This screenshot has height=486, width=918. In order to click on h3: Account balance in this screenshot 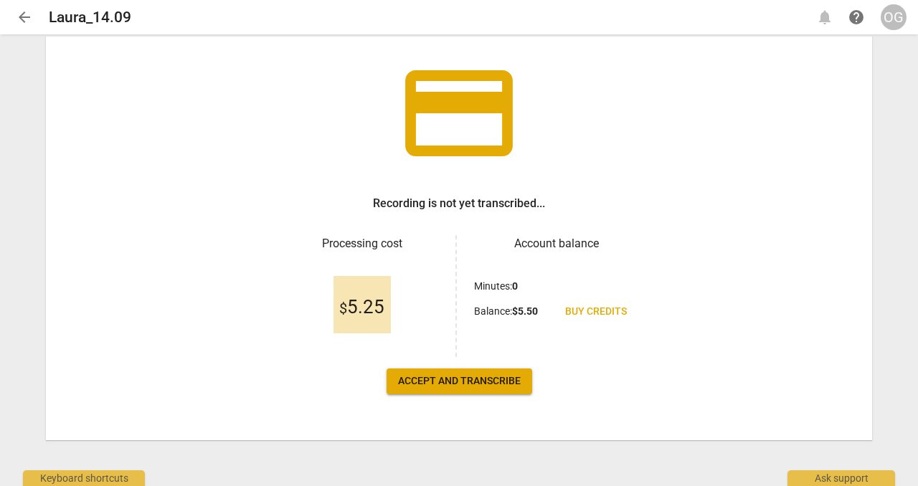, I will do `click(556, 244)`.